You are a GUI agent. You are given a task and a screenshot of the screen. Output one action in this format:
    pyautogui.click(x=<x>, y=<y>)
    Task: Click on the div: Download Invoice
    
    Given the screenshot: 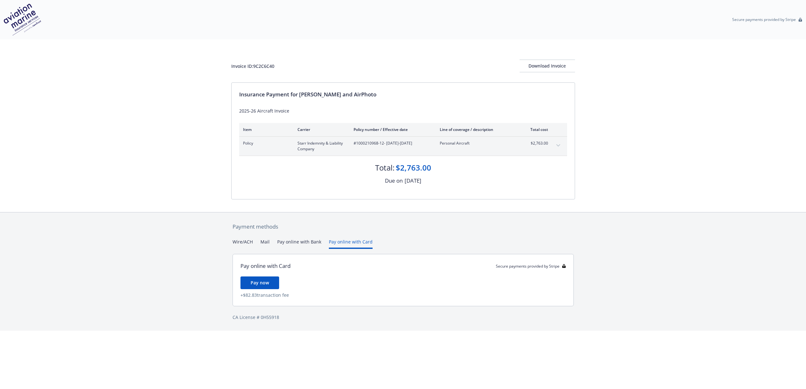 What is the action you would take?
    pyautogui.click(x=547, y=66)
    